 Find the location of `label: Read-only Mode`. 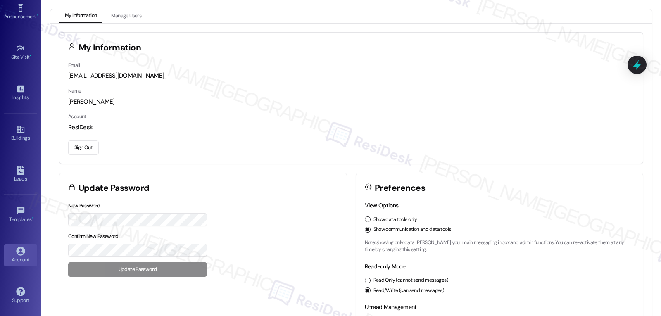

label: Read-only Mode is located at coordinates (385, 267).